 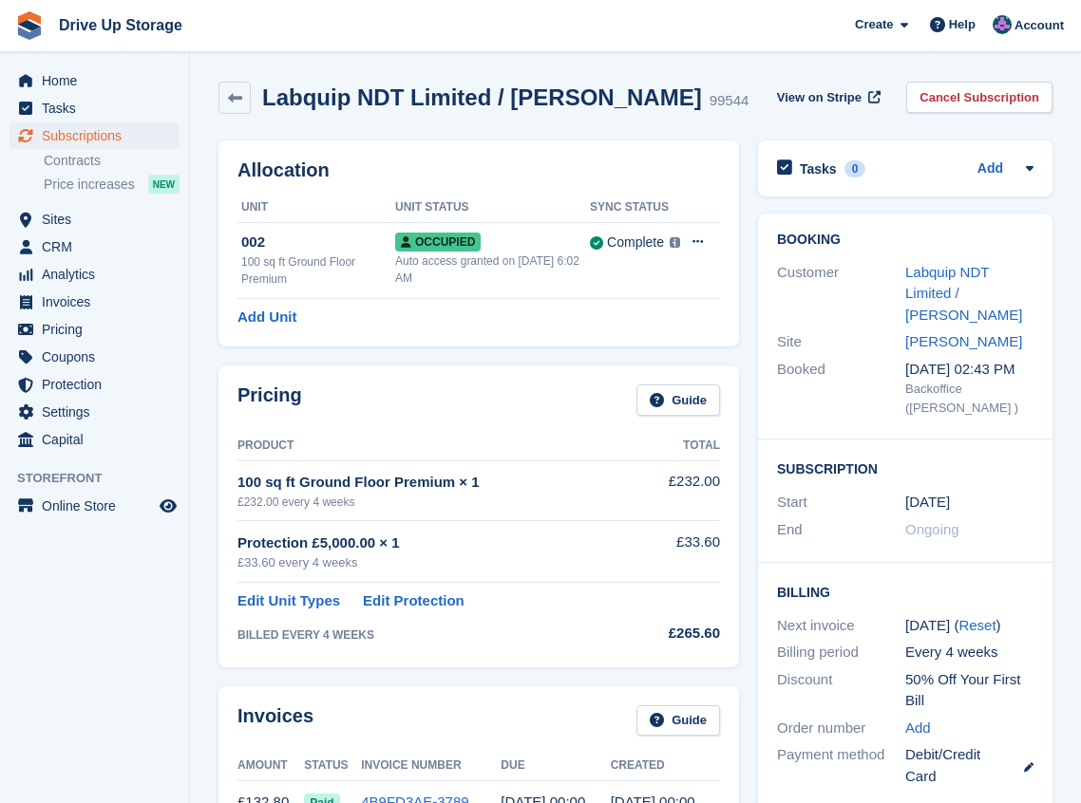 I want to click on div: Complete, so click(x=635, y=242).